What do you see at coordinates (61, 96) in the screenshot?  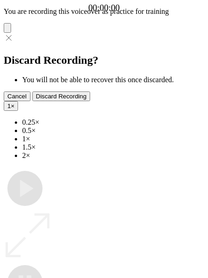 I see `button: Discard Recording` at bounding box center [61, 96].